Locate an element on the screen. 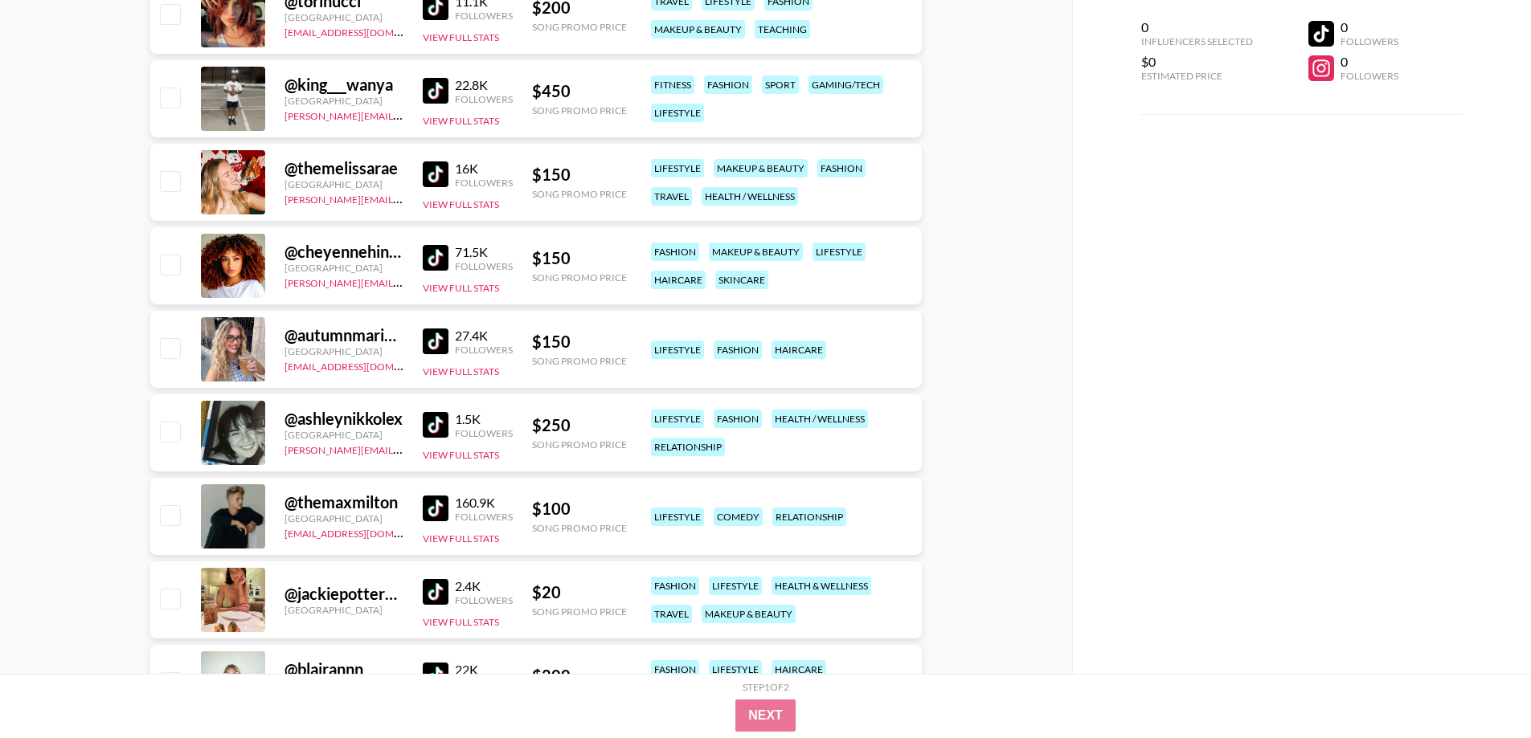 The width and height of the screenshot is (1531, 738). div: sport is located at coordinates (780, 84).